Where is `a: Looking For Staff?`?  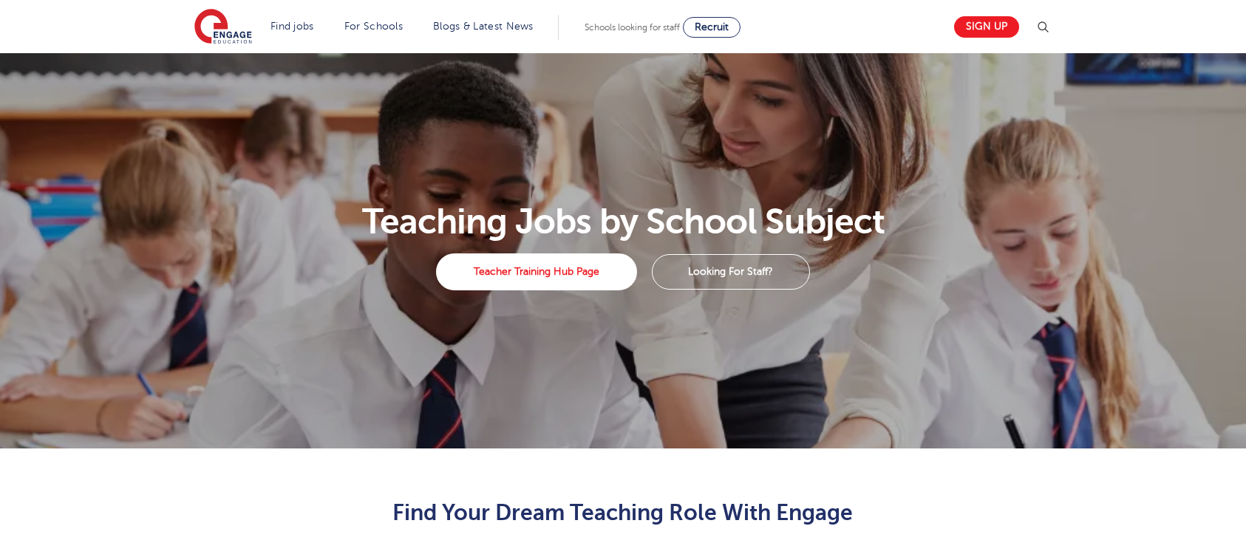
a: Looking For Staff? is located at coordinates (731, 272).